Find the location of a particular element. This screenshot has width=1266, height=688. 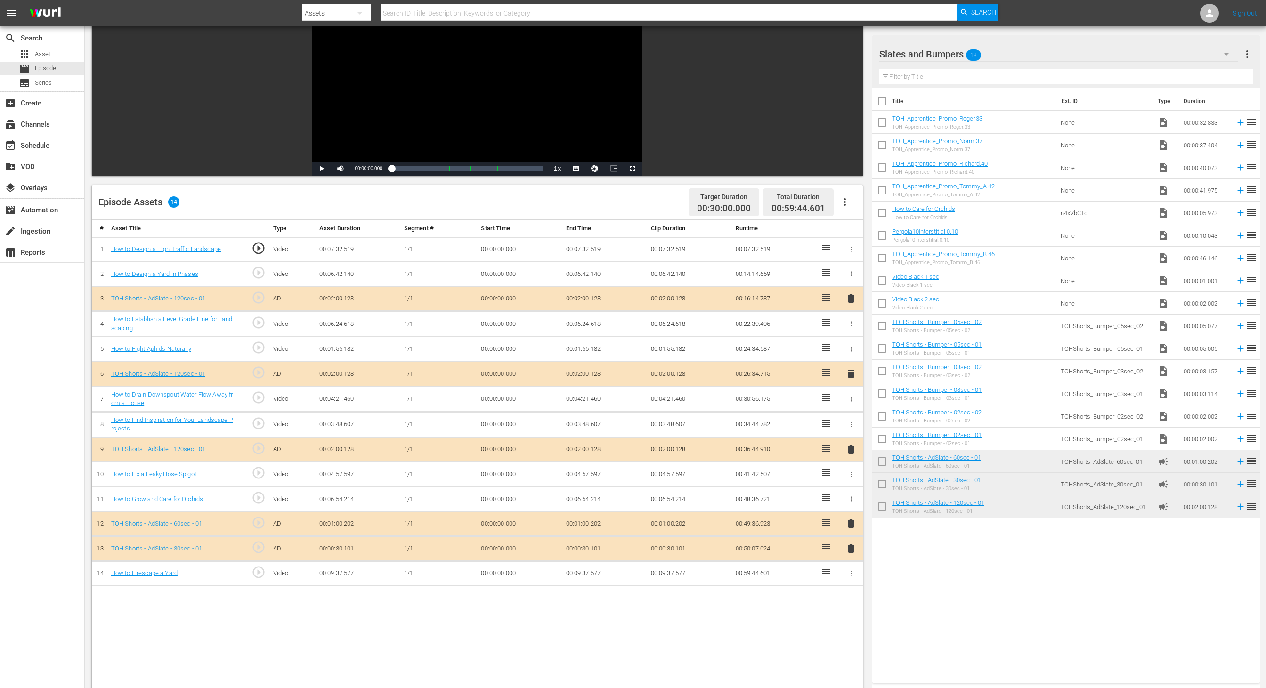

div: TOH Shorts - Bumper - 05sec - 02 is located at coordinates (937, 330).